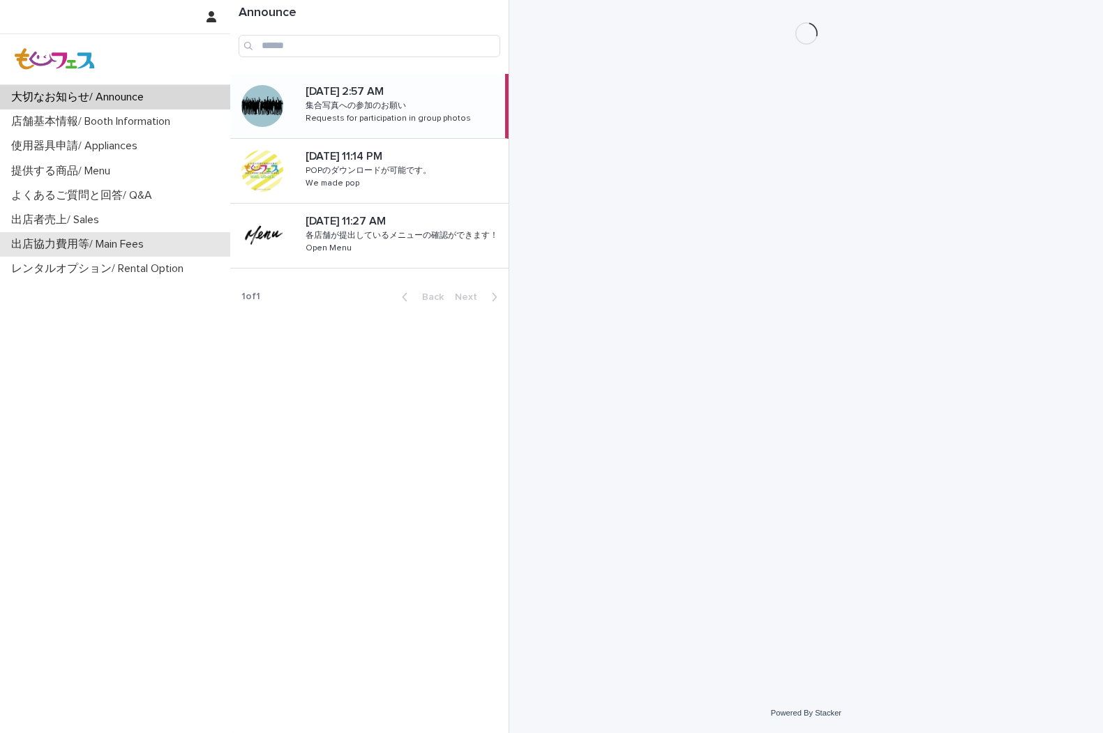  What do you see at coordinates (251, 297) in the screenshot?
I see `p: 1 of 1` at bounding box center [251, 297].